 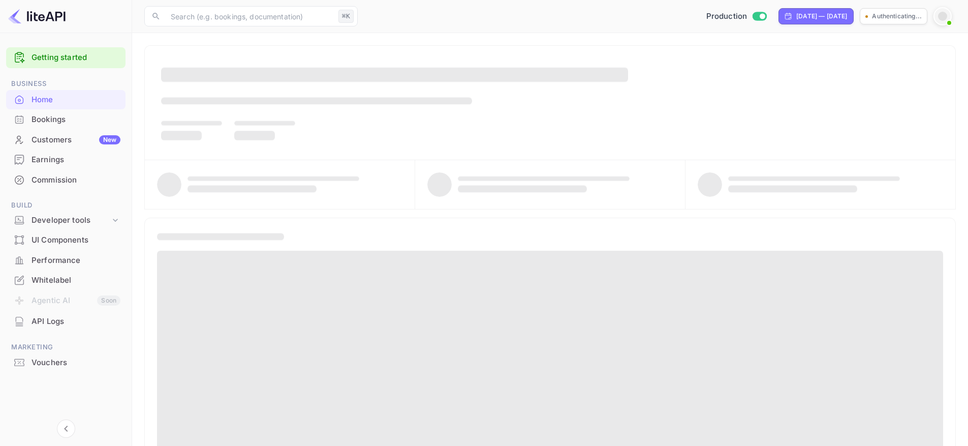 I want to click on div: Switch to Sandbox mode, so click(x=736, y=16).